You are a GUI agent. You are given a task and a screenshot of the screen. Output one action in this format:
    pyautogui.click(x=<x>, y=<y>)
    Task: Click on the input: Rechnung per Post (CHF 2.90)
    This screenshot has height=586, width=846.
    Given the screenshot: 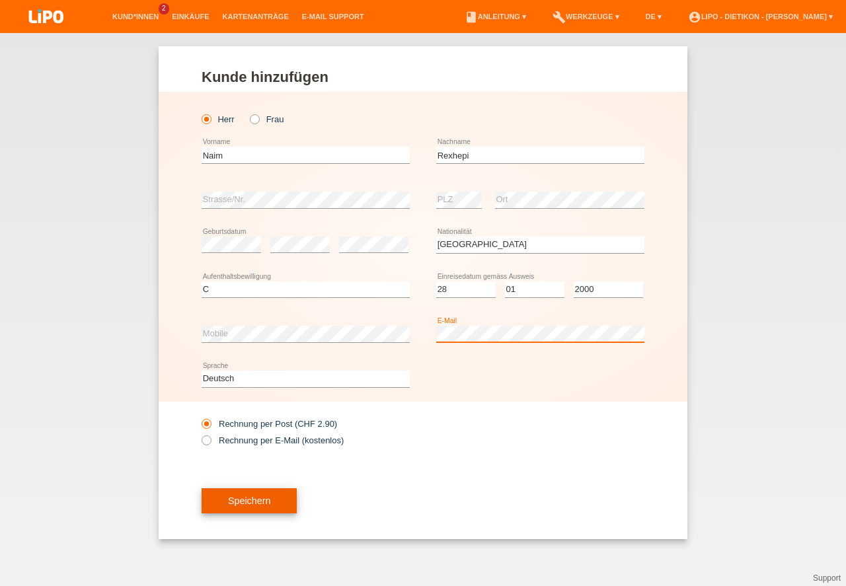 What is the action you would take?
    pyautogui.click(x=205, y=427)
    